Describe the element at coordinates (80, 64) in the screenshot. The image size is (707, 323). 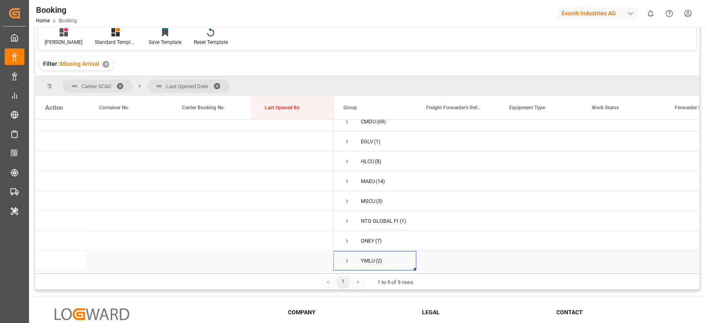
I see `span: Missing Arrival` at that location.